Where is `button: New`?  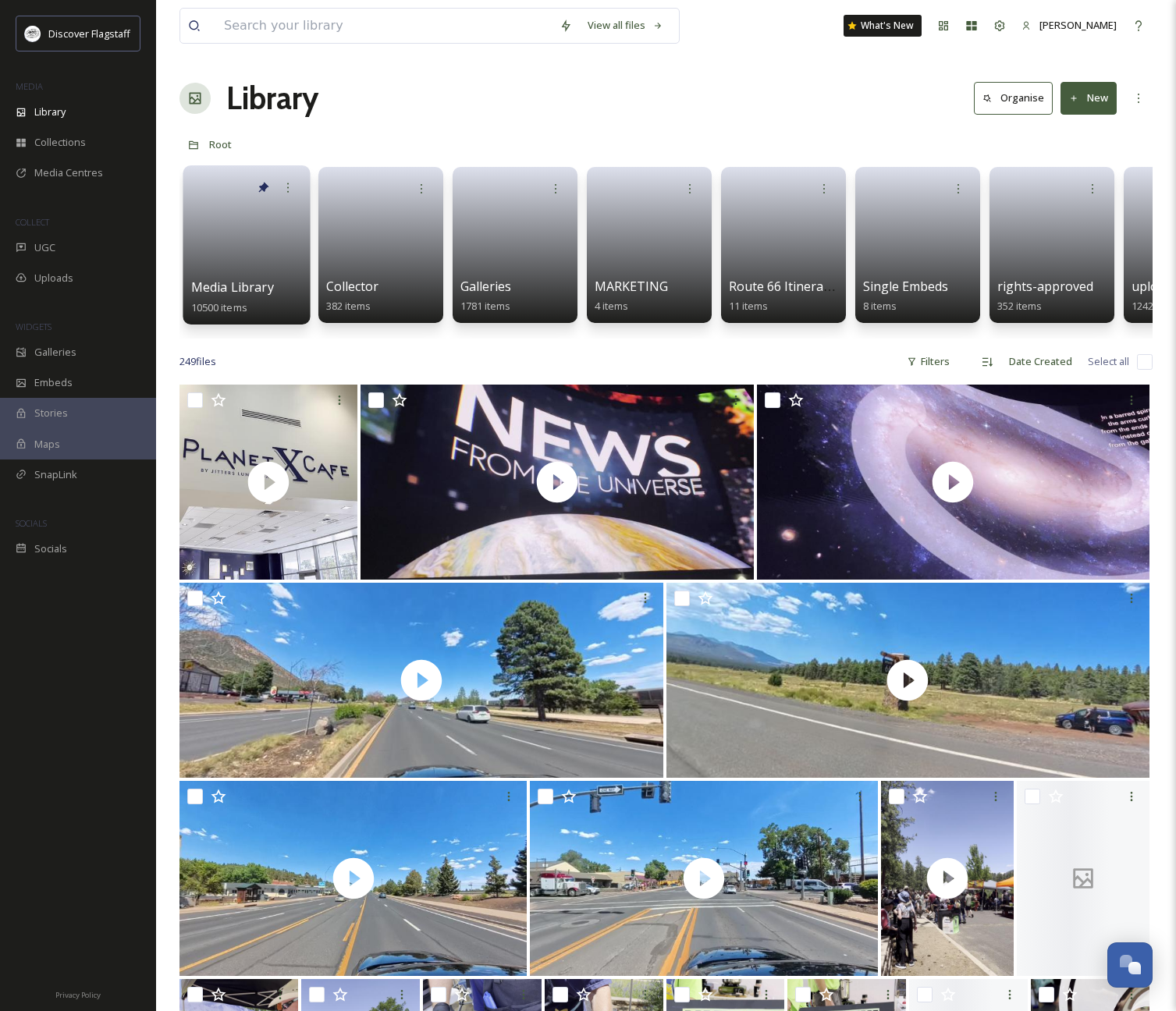 button: New is located at coordinates (1089, 98).